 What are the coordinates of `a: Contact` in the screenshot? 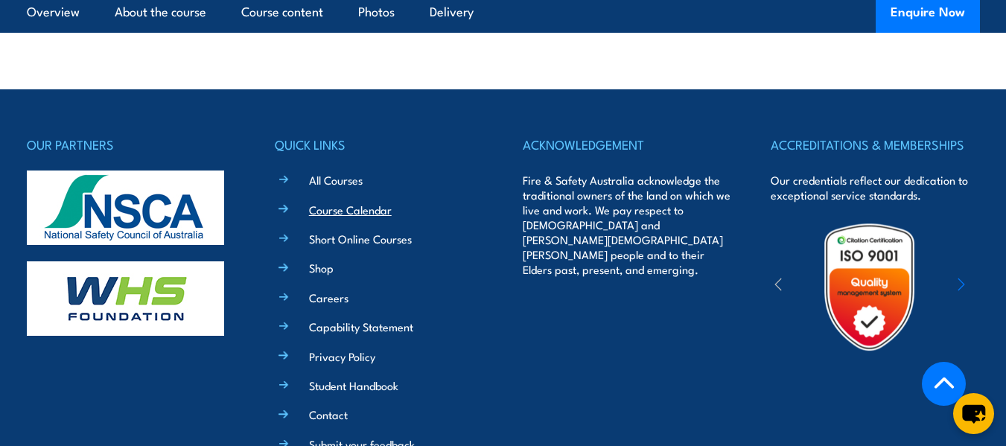 It's located at (328, 414).